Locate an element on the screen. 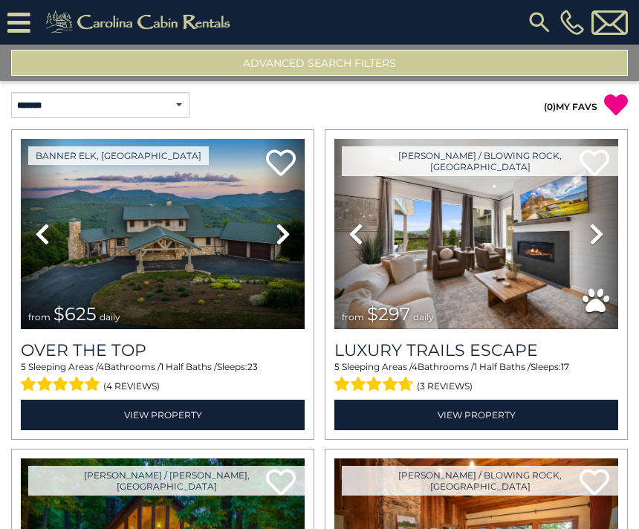  span: 23 is located at coordinates (253, 366).